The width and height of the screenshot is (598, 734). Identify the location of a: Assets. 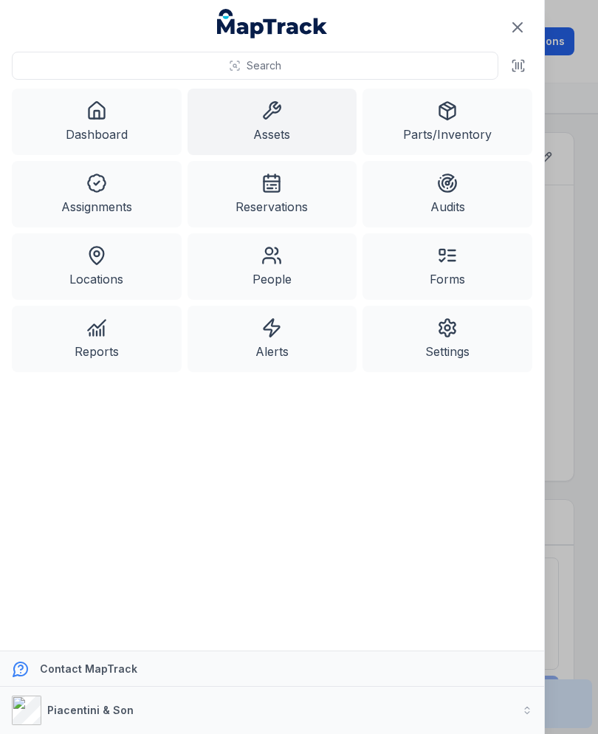
(273, 122).